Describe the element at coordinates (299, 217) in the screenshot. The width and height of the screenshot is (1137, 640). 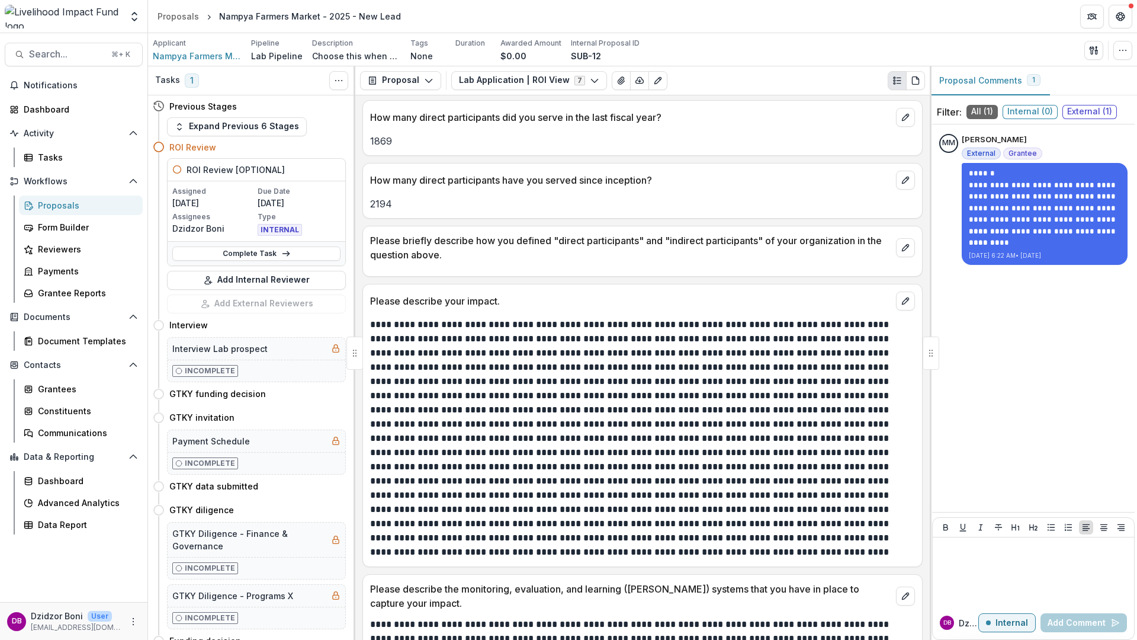
I see `p: Type` at that location.